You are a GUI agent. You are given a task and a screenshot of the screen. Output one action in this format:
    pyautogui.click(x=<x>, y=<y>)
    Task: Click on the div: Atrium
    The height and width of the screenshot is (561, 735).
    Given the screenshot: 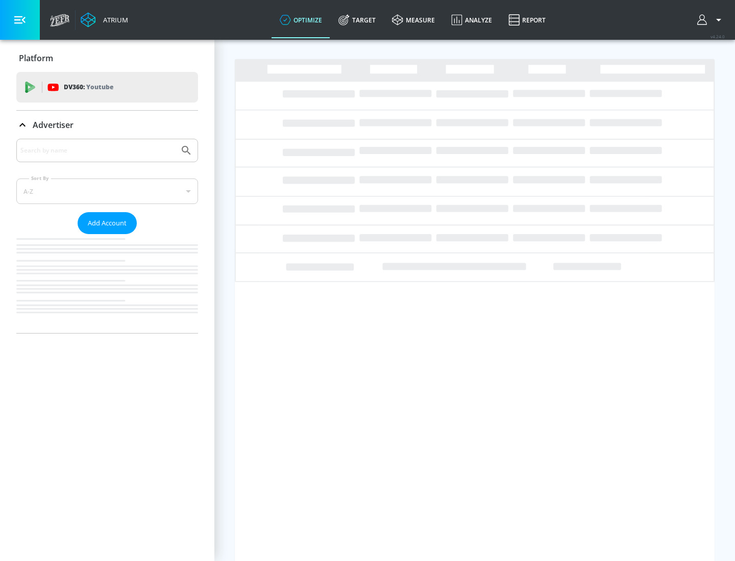 What is the action you would take?
    pyautogui.click(x=113, y=20)
    